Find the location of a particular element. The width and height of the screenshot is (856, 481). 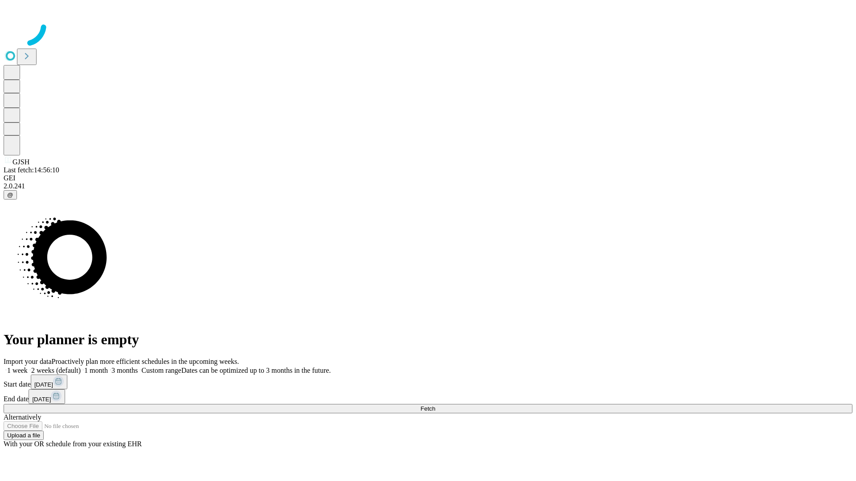

div: GEI is located at coordinates (428, 178).